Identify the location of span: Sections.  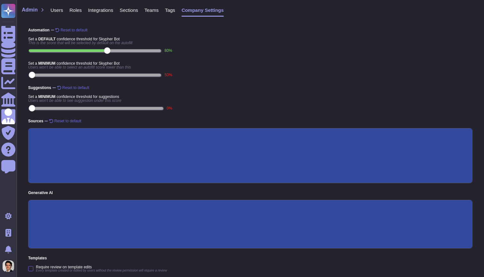
(129, 10).